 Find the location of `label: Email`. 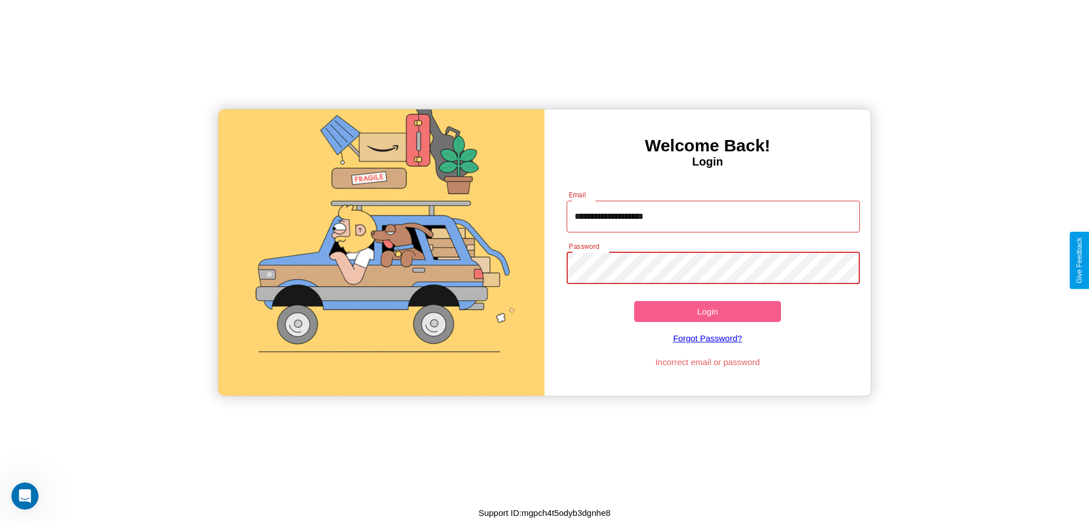

label: Email is located at coordinates (578, 195).